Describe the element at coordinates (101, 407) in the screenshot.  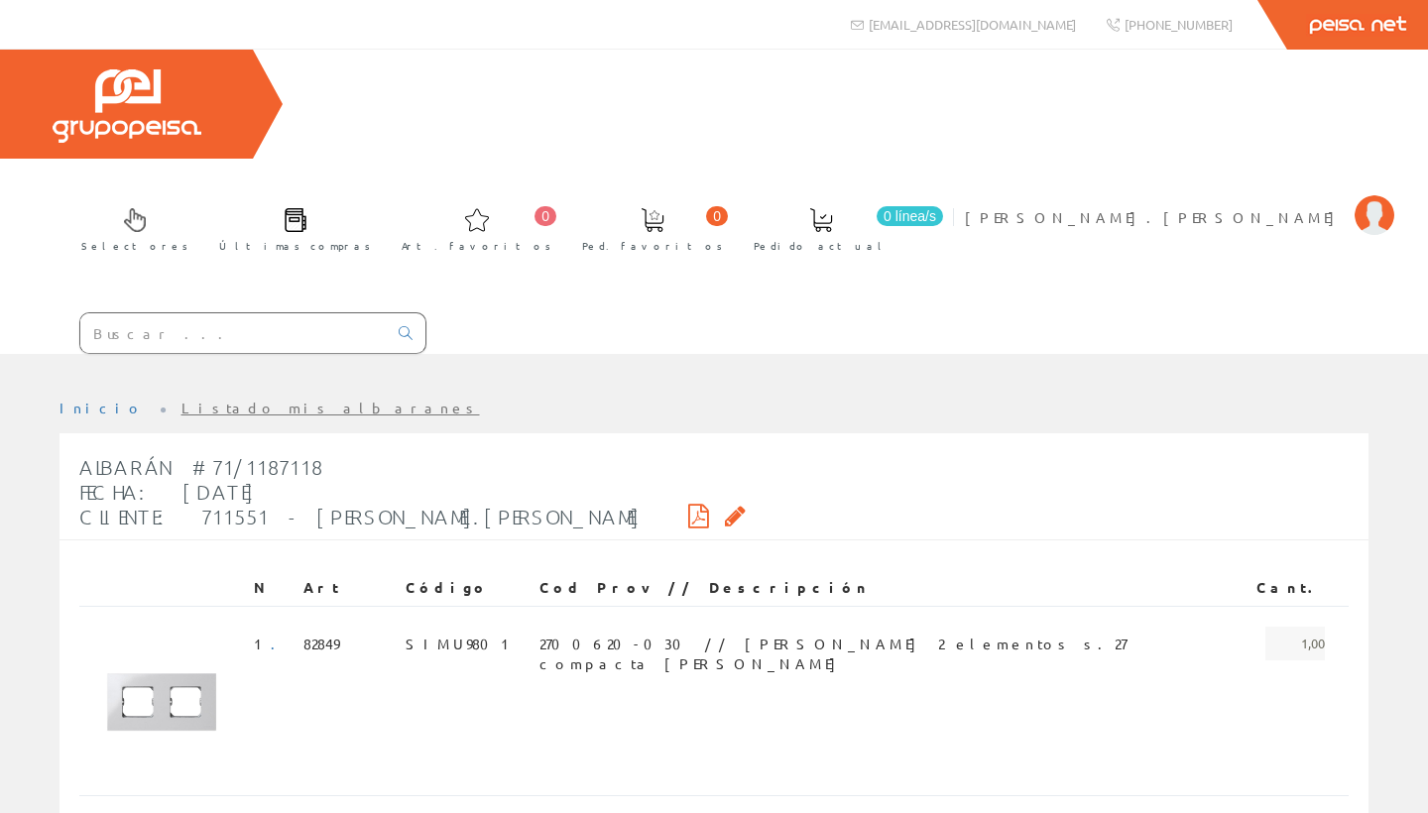
I see `a: Inicio` at that location.